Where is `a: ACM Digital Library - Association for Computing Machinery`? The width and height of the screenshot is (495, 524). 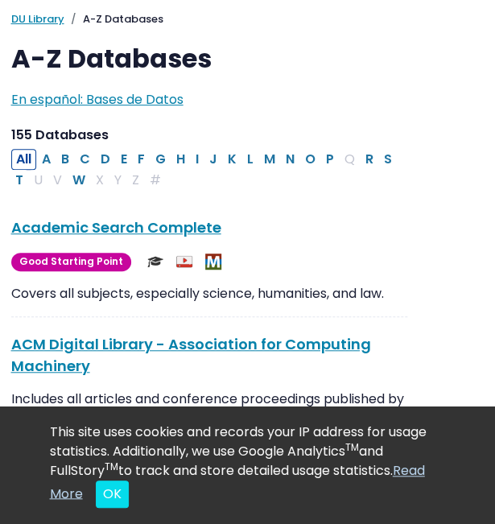 a: ACM Digital Library - Association for Computing Machinery is located at coordinates (191, 355).